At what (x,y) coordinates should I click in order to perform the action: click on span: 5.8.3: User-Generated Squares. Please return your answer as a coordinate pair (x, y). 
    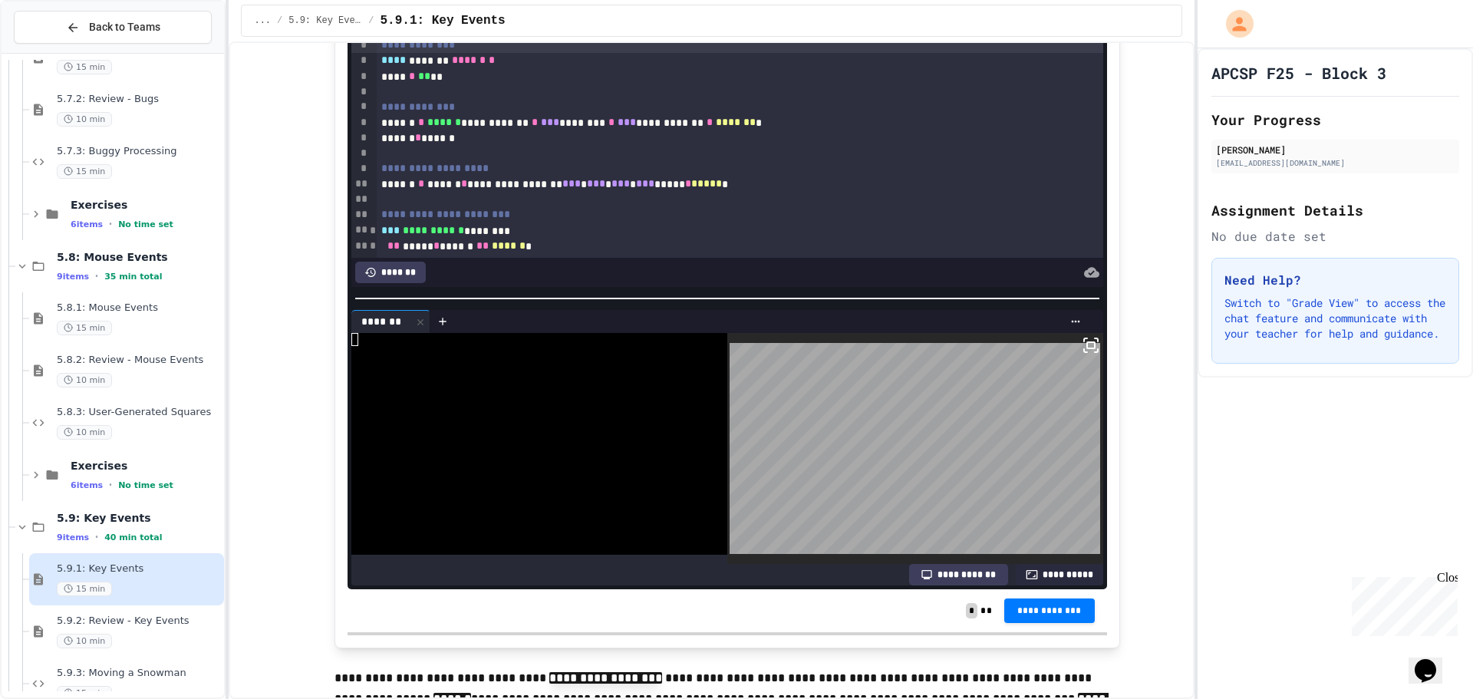
    Looking at the image, I should click on (139, 412).